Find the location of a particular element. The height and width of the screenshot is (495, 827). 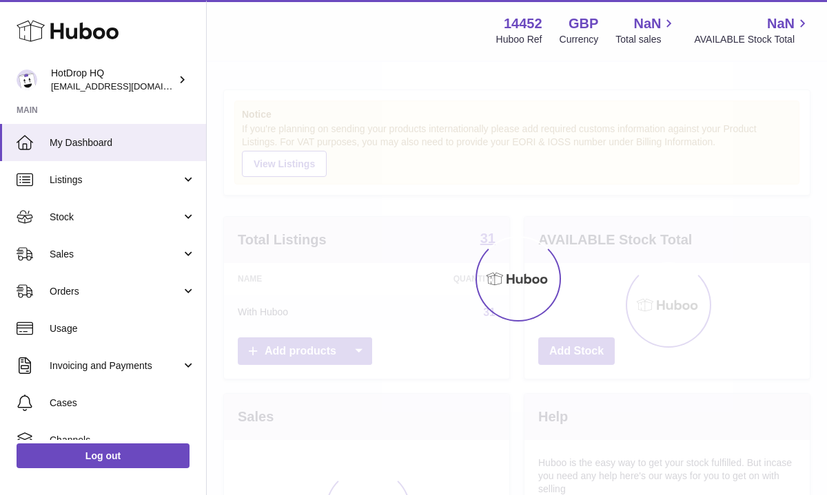

span: Usage is located at coordinates (123, 329).